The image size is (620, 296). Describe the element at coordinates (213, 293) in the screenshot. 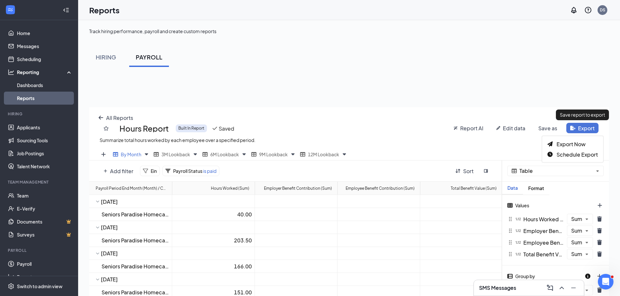

I see `div: 151.00` at that location.